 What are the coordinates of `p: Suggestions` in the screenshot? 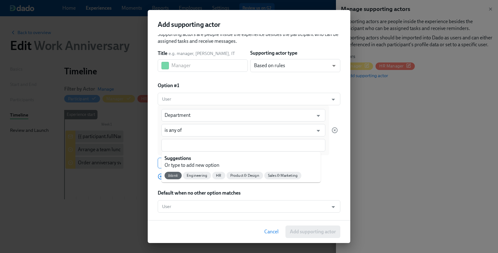 It's located at (243, 158).